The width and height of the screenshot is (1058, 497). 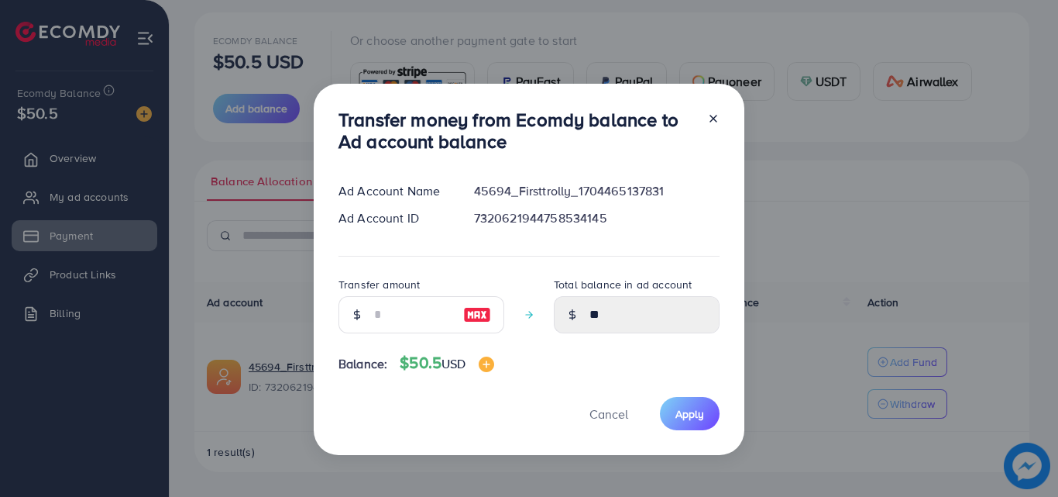 What do you see at coordinates (363, 363) in the screenshot?
I see `span: Balance:` at bounding box center [363, 363].